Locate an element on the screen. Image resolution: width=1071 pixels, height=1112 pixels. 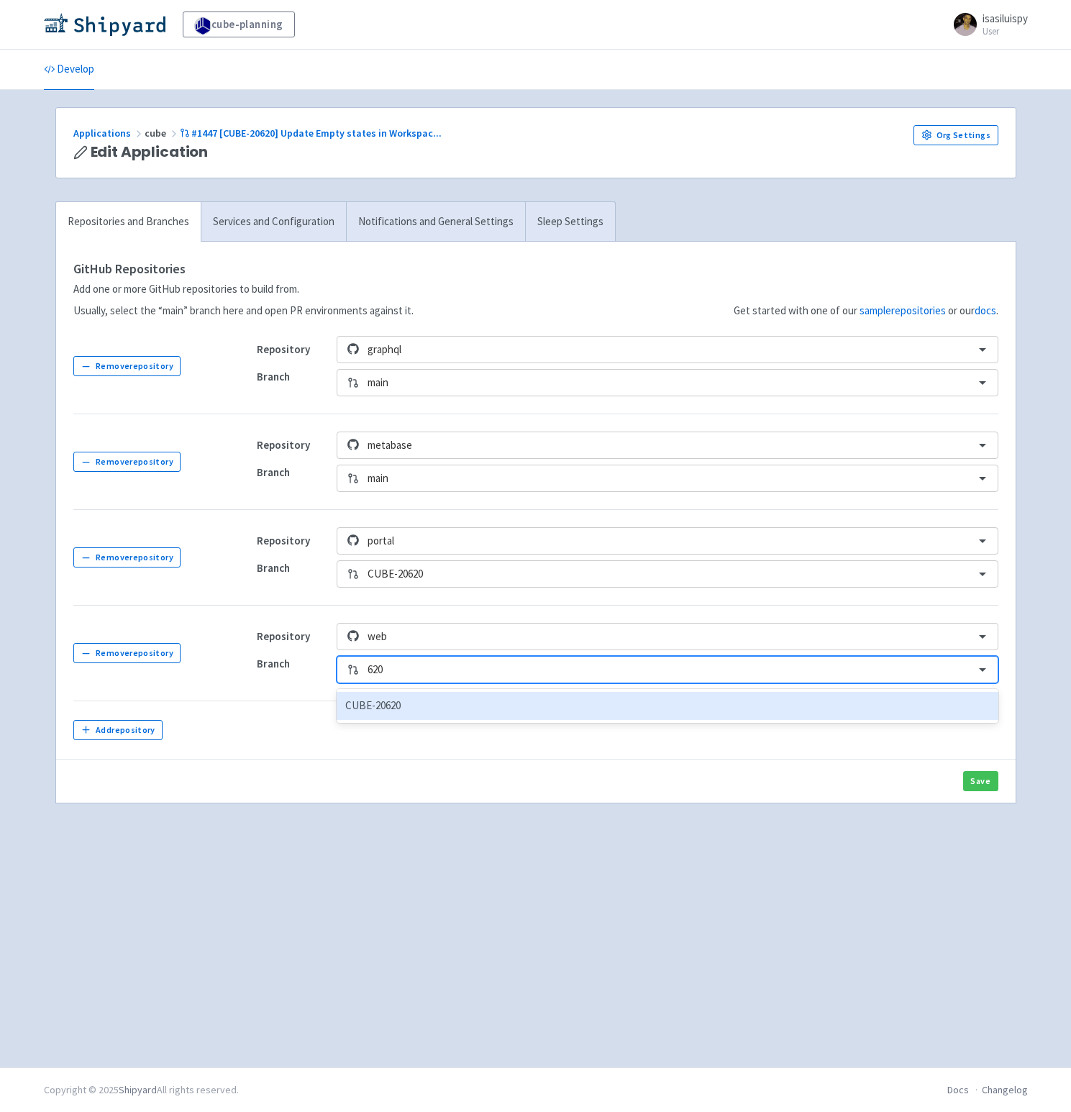
strong: GitHub Repositories is located at coordinates (129, 268).